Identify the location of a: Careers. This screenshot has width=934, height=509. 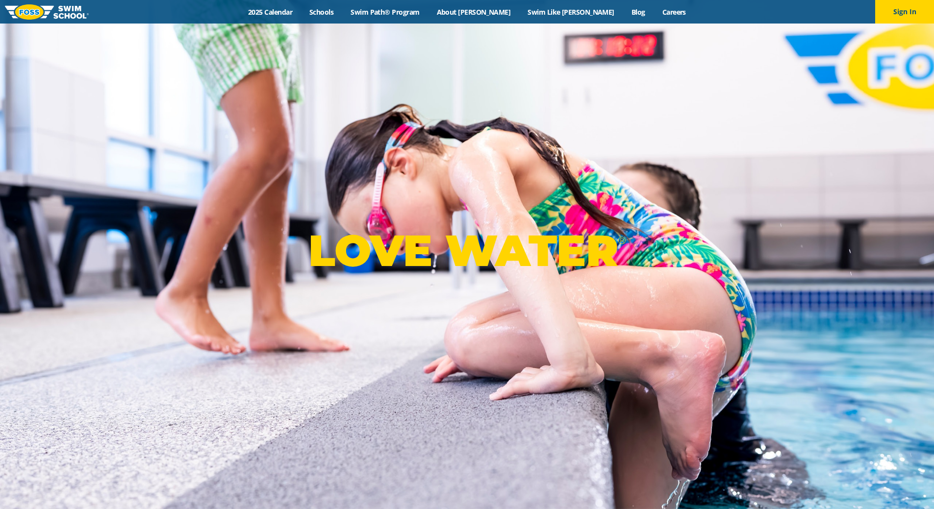
(673, 12).